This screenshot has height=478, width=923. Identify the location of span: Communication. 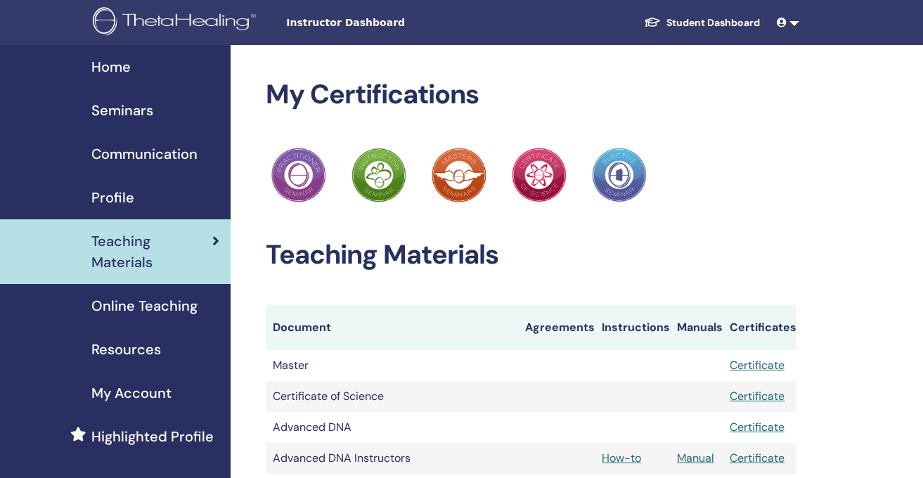
(144, 154).